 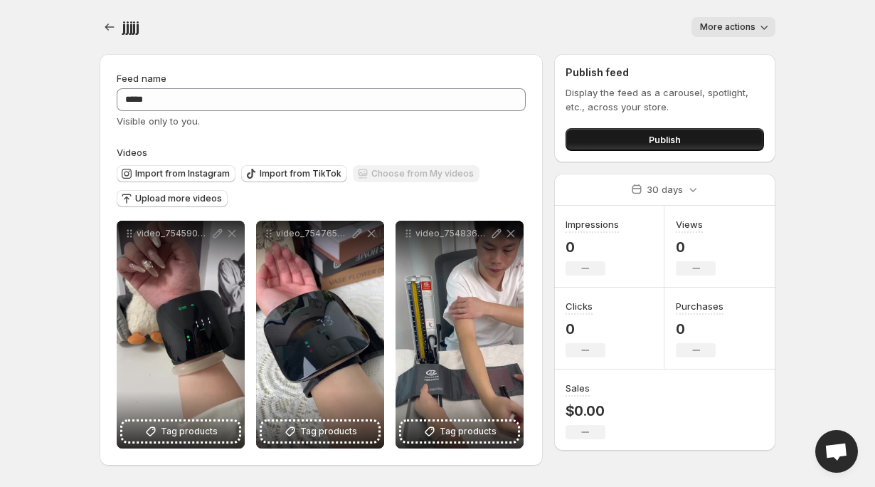 I want to click on p: $0.00, so click(x=586, y=411).